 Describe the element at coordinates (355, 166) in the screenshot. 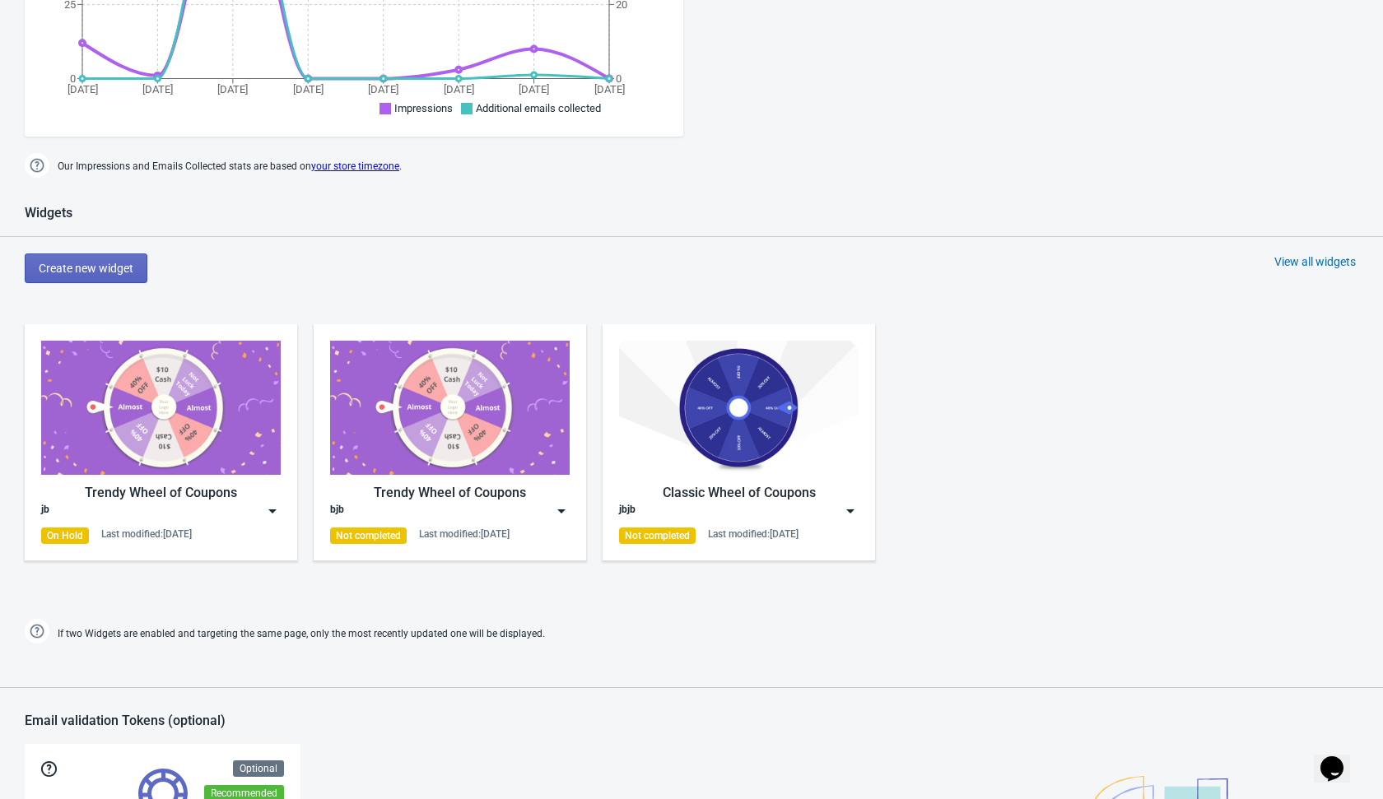

I see `a: your store timezone` at that location.